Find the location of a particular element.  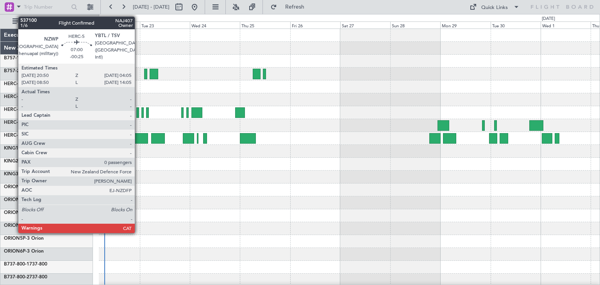

span: B737-800-1 is located at coordinates (16, 264).